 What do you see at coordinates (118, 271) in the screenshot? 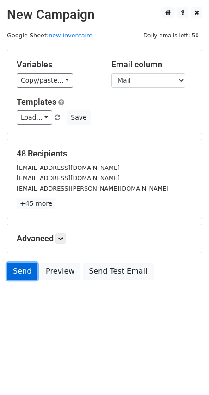
I see `a: Send Test Email` at bounding box center [118, 271].